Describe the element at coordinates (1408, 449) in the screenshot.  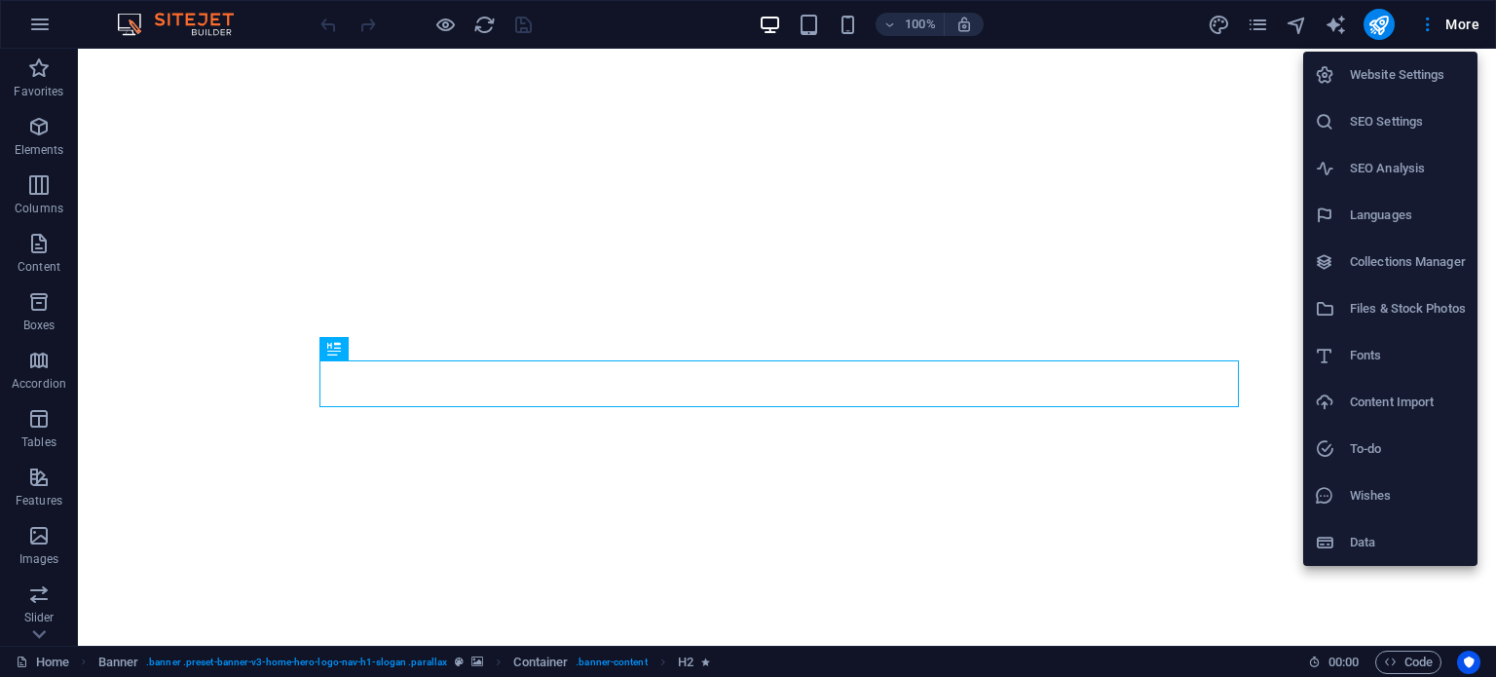
I see `h6: To-do` at that location.